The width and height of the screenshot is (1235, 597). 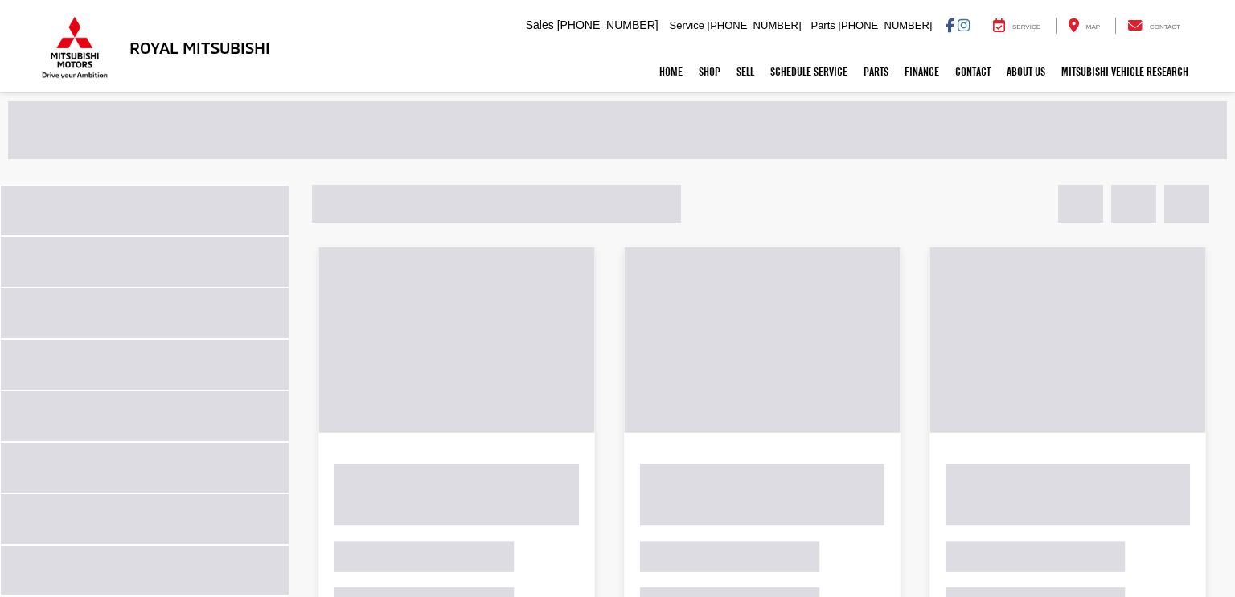 What do you see at coordinates (745, 72) in the screenshot?
I see `a: Sell` at bounding box center [745, 72].